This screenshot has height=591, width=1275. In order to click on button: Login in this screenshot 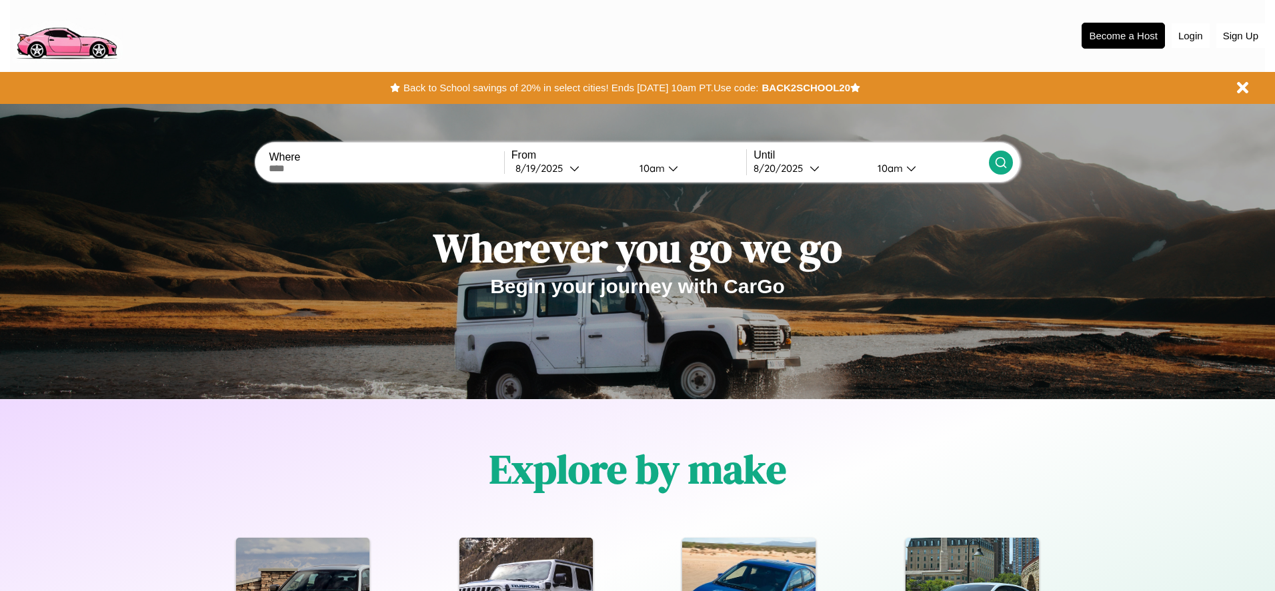, I will do `click(1190, 35)`.